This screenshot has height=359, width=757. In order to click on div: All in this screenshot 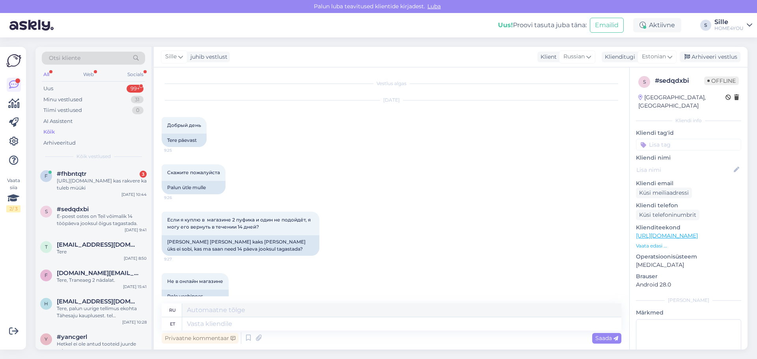, I will do `click(46, 75)`.